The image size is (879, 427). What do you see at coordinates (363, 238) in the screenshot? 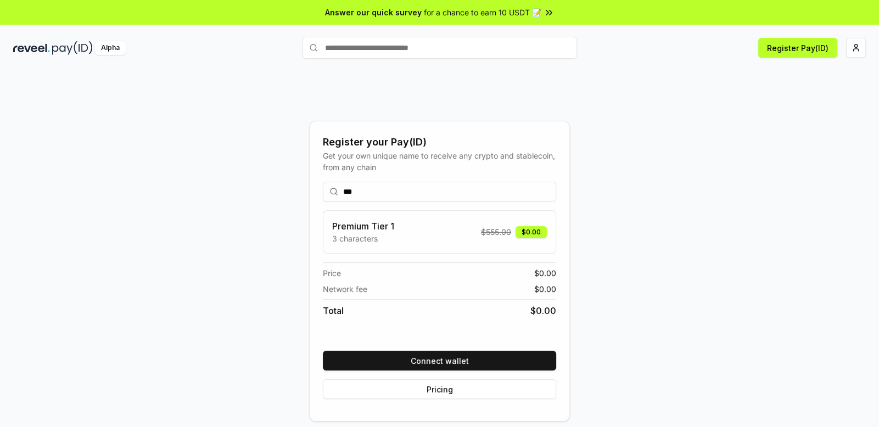
I see `p: 3 characters` at bounding box center [363, 238].